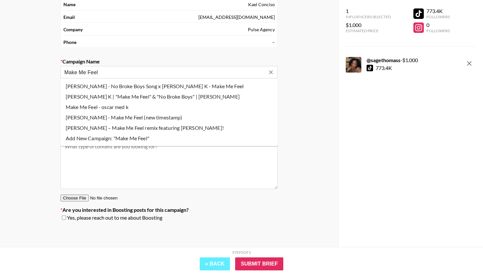 The width and height of the screenshot is (483, 273). What do you see at coordinates (259, 264) in the screenshot?
I see `input: Submit Brief` at bounding box center [259, 264].